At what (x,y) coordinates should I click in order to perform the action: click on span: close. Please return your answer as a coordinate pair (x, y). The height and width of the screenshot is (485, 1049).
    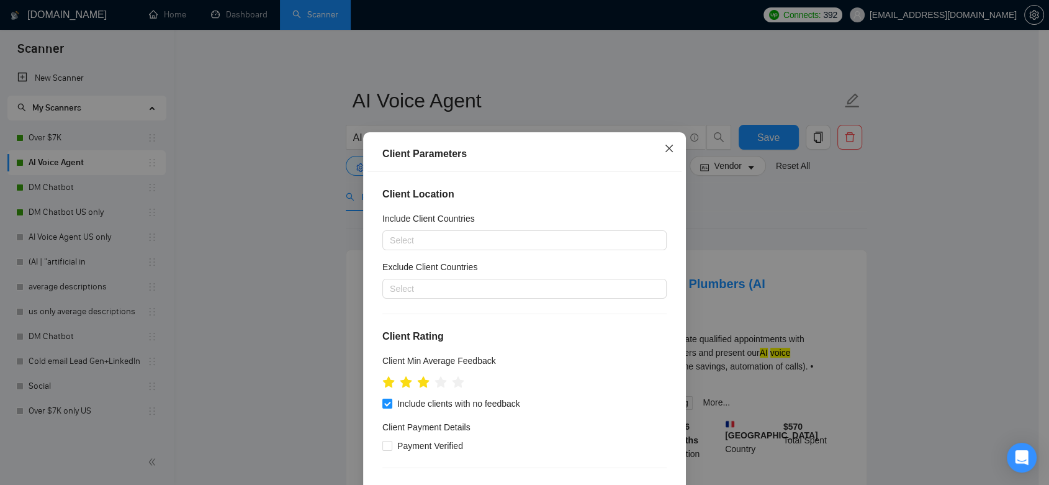
    Looking at the image, I should click on (669, 148).